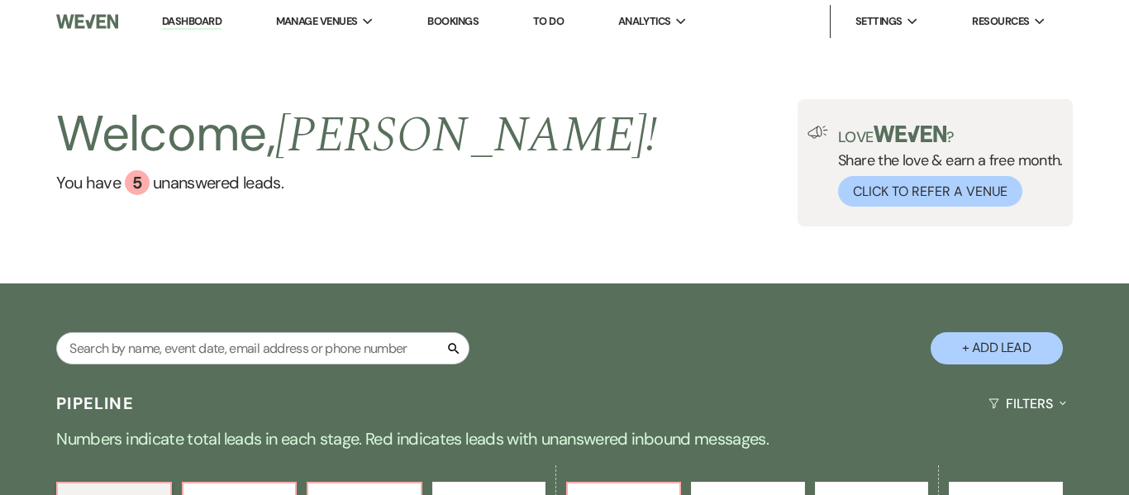 This screenshot has width=1129, height=495. Describe the element at coordinates (263, 348) in the screenshot. I see `input: Search by name, event date, email address or phone number` at that location.